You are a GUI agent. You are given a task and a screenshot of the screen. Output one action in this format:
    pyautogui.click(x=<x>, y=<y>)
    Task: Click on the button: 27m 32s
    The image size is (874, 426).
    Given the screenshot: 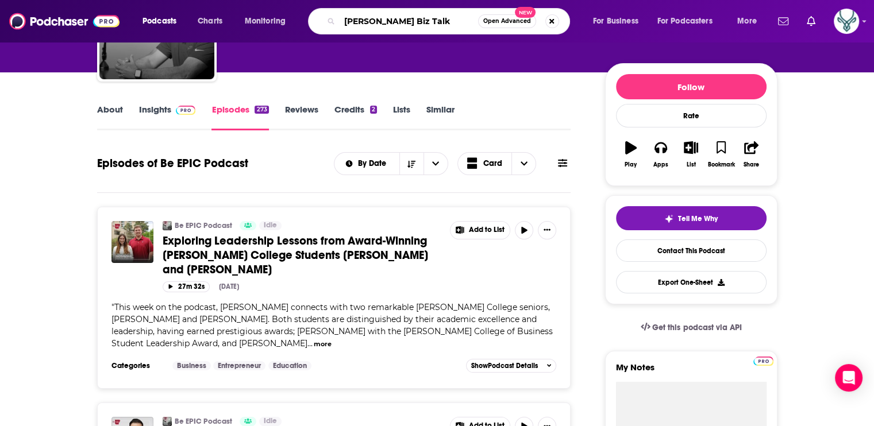 What is the action you would take?
    pyautogui.click(x=186, y=287)
    